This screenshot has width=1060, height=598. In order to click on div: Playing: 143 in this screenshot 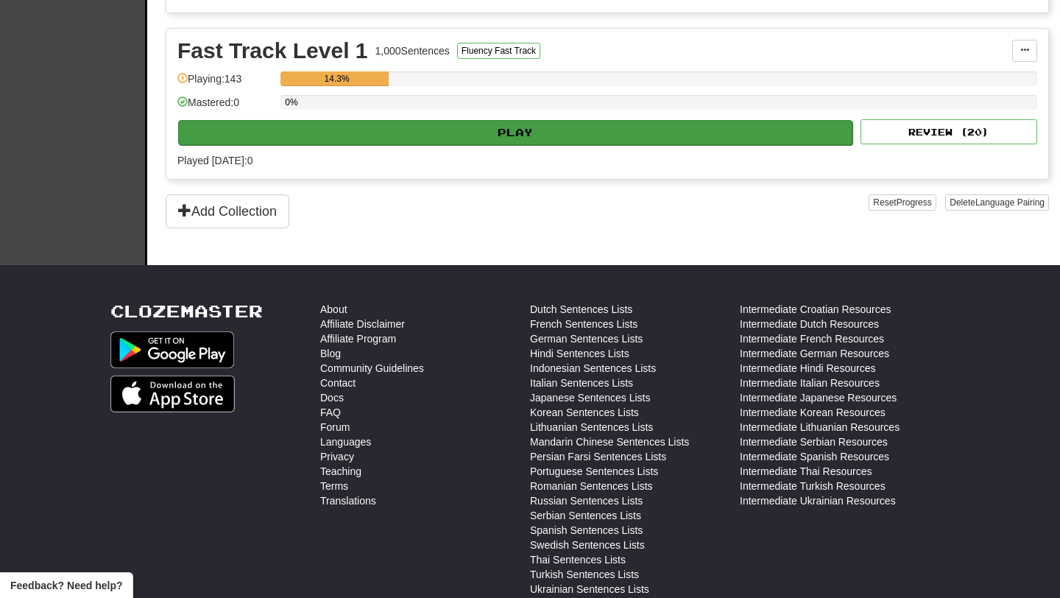, I will do `click(225, 83)`.